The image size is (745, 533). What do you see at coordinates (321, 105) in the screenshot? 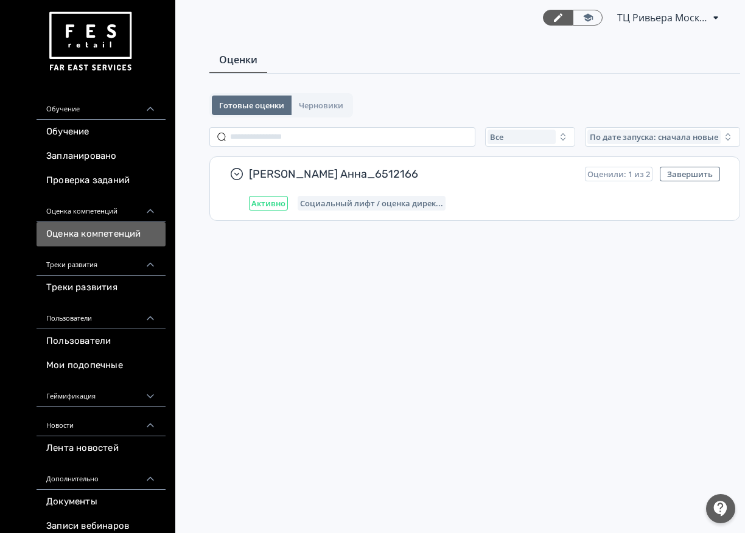
I see `span: Черновики` at bounding box center [321, 105].